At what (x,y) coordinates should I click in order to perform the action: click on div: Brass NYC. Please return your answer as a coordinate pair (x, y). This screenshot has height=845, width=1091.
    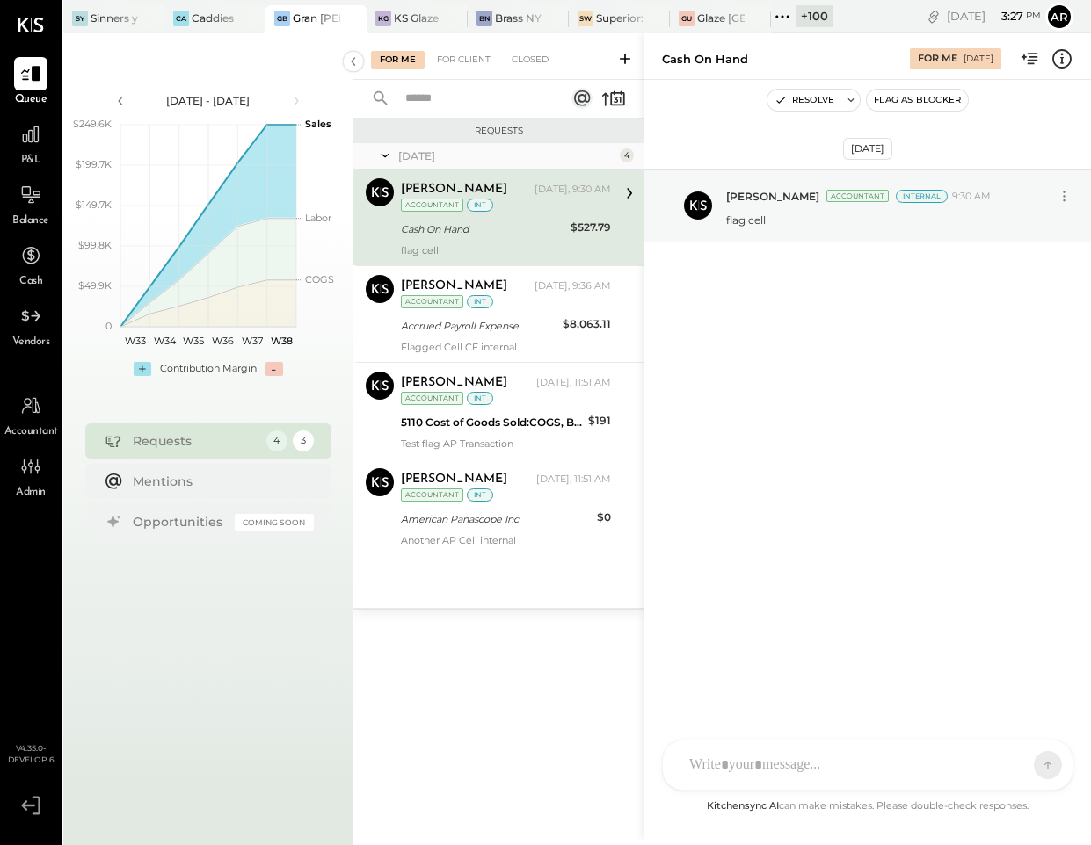
    Looking at the image, I should click on (518, 18).